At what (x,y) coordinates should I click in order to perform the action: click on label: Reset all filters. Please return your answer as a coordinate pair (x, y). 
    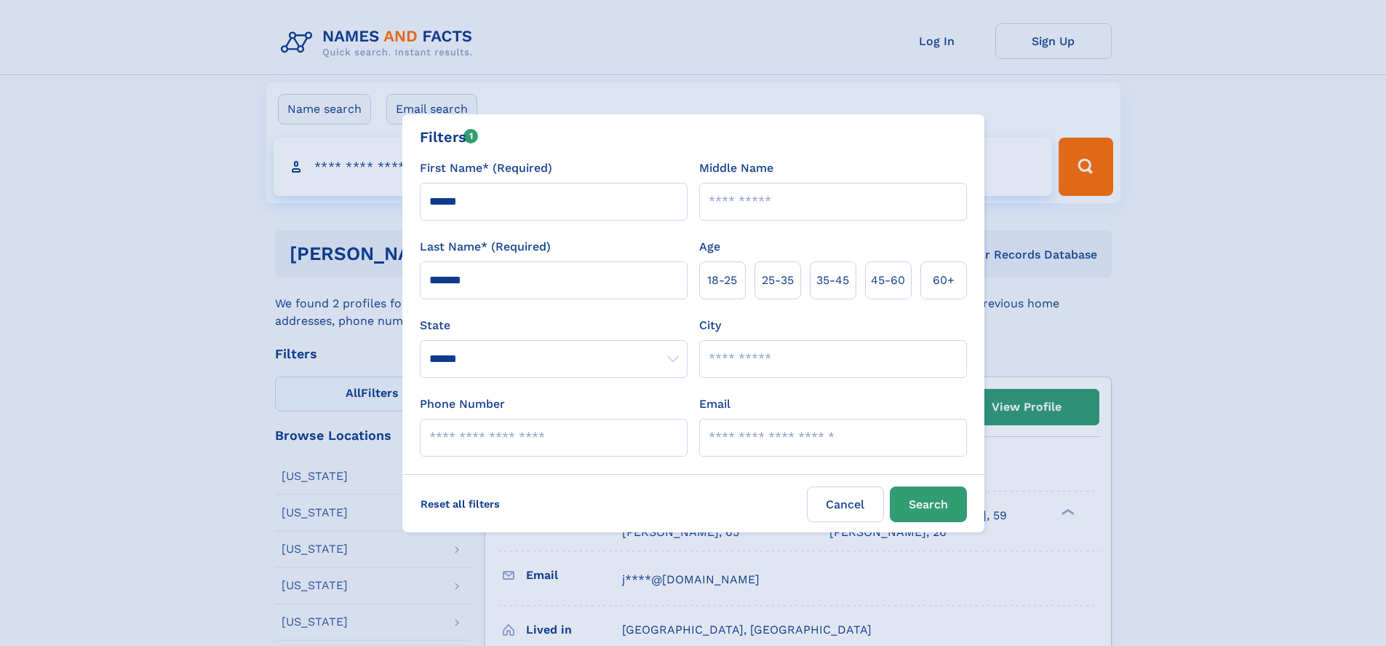
    Looking at the image, I should click on (460, 504).